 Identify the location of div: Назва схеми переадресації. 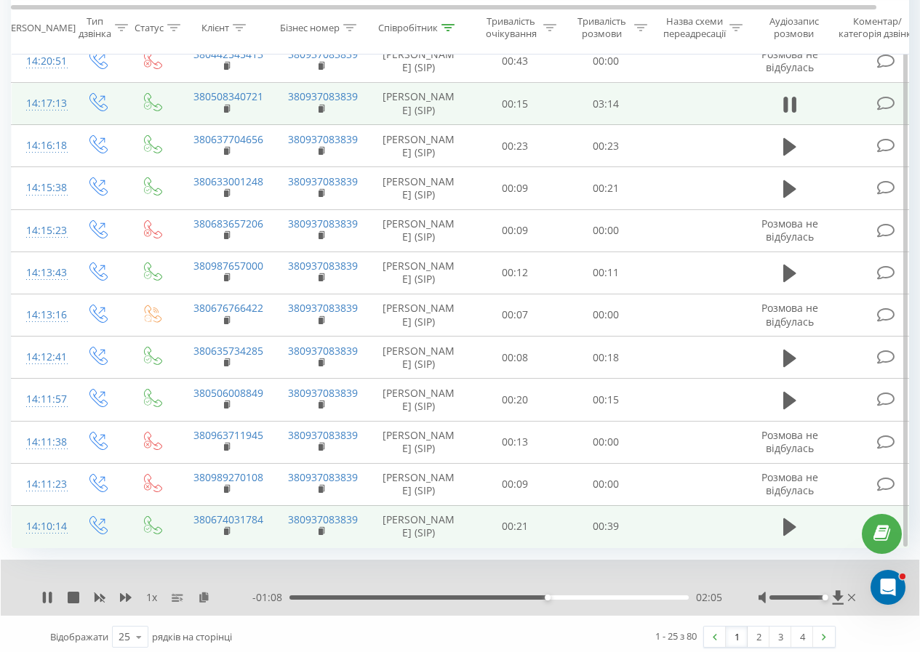
(694, 28).